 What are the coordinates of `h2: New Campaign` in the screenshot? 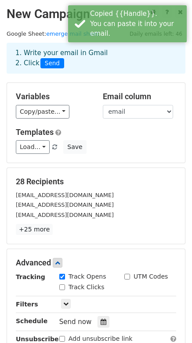 It's located at (96, 14).